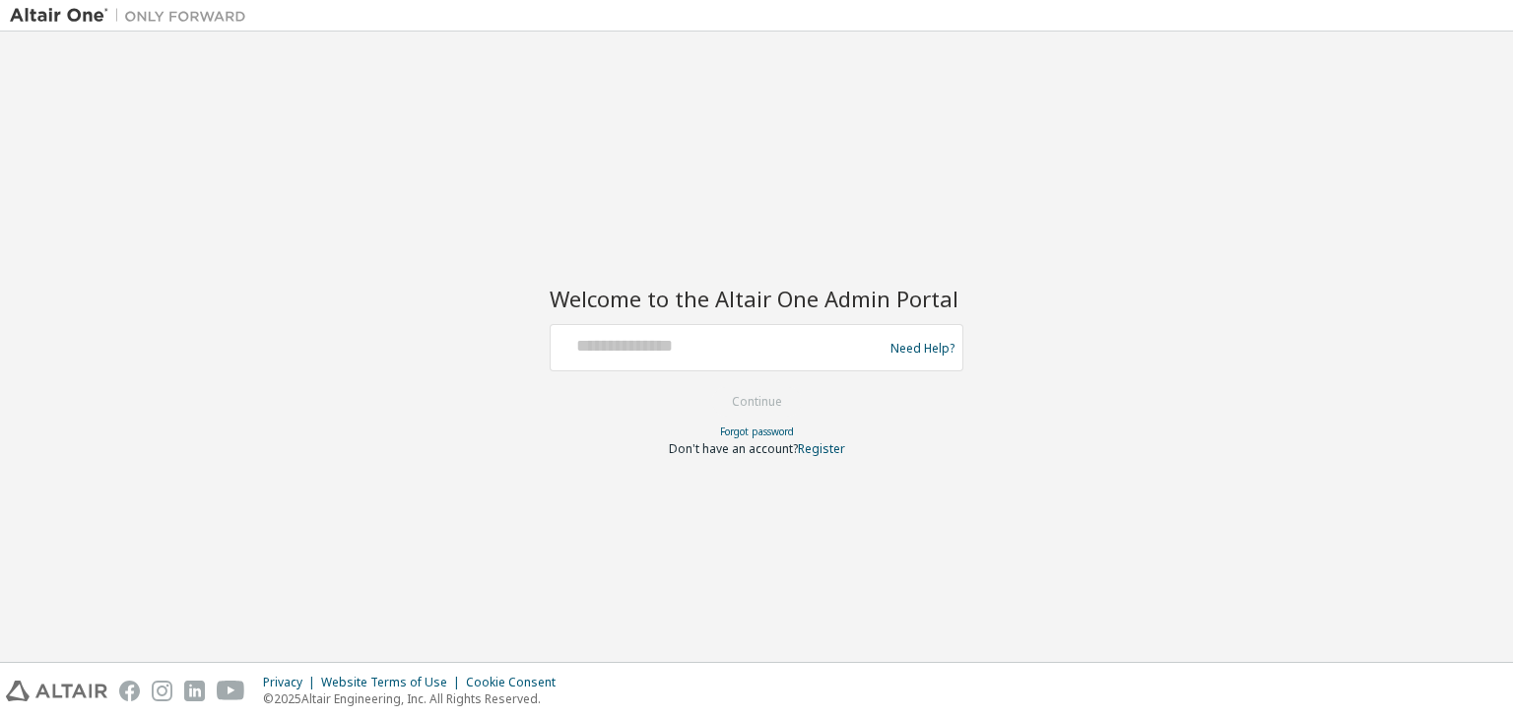 This screenshot has height=719, width=1513. I want to click on div: Privacy, so click(292, 683).